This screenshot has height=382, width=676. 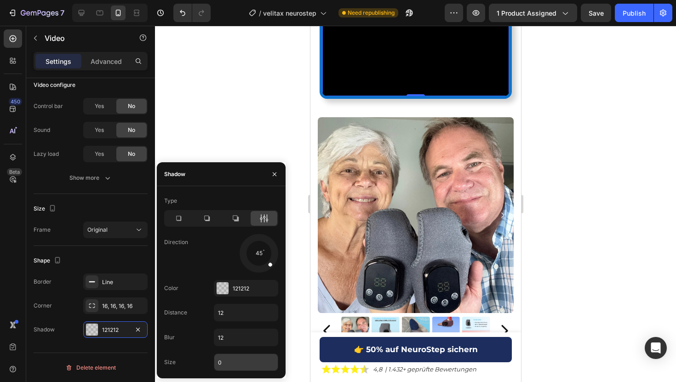 What do you see at coordinates (84, 38) in the screenshot?
I see `p: Video` at bounding box center [84, 38].